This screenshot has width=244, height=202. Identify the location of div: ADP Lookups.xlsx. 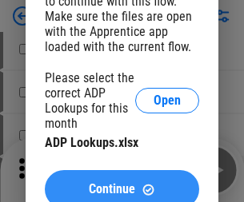
(122, 142).